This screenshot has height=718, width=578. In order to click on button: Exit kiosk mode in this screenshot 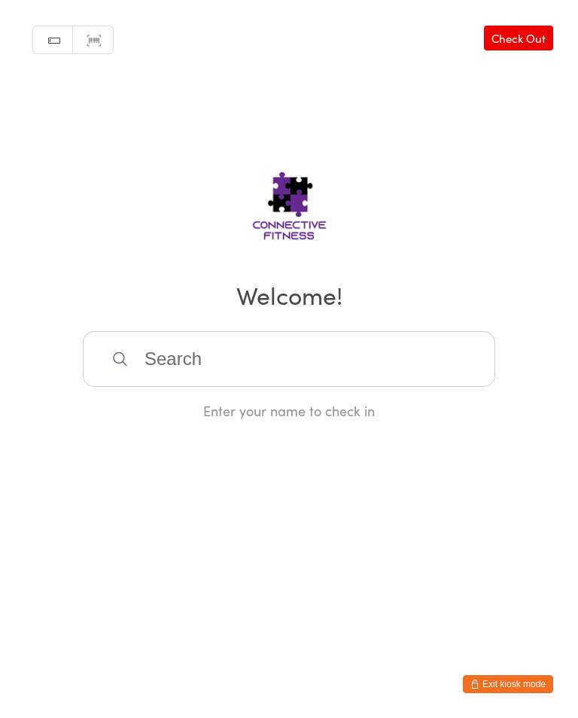, I will do `click(508, 684)`.